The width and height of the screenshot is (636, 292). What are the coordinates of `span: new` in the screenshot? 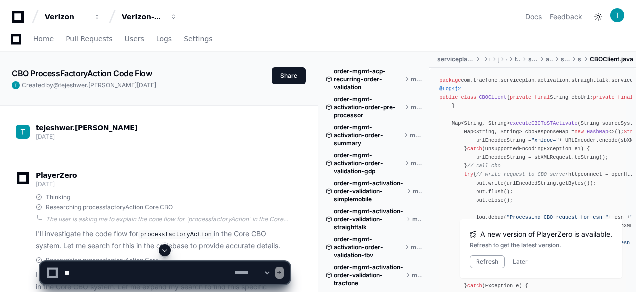 It's located at (579, 132).